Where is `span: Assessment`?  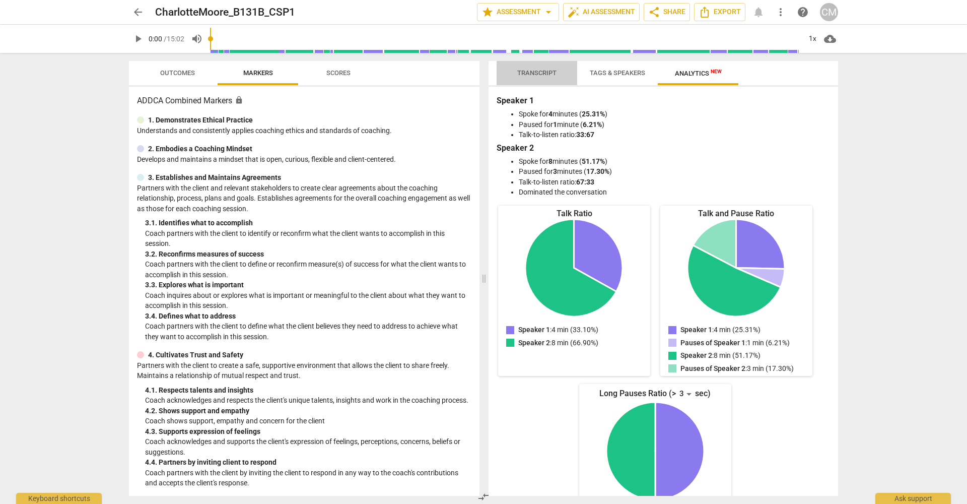
span: Assessment is located at coordinates (518, 12).